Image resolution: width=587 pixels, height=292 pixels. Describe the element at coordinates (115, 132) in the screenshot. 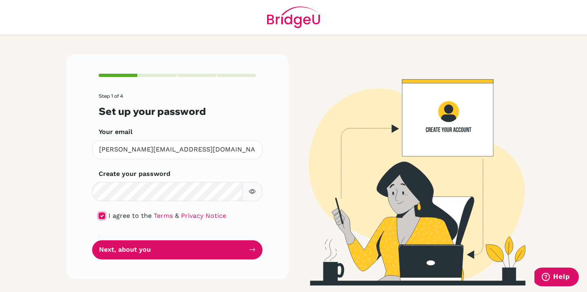

I see `label: Your email` at that location.